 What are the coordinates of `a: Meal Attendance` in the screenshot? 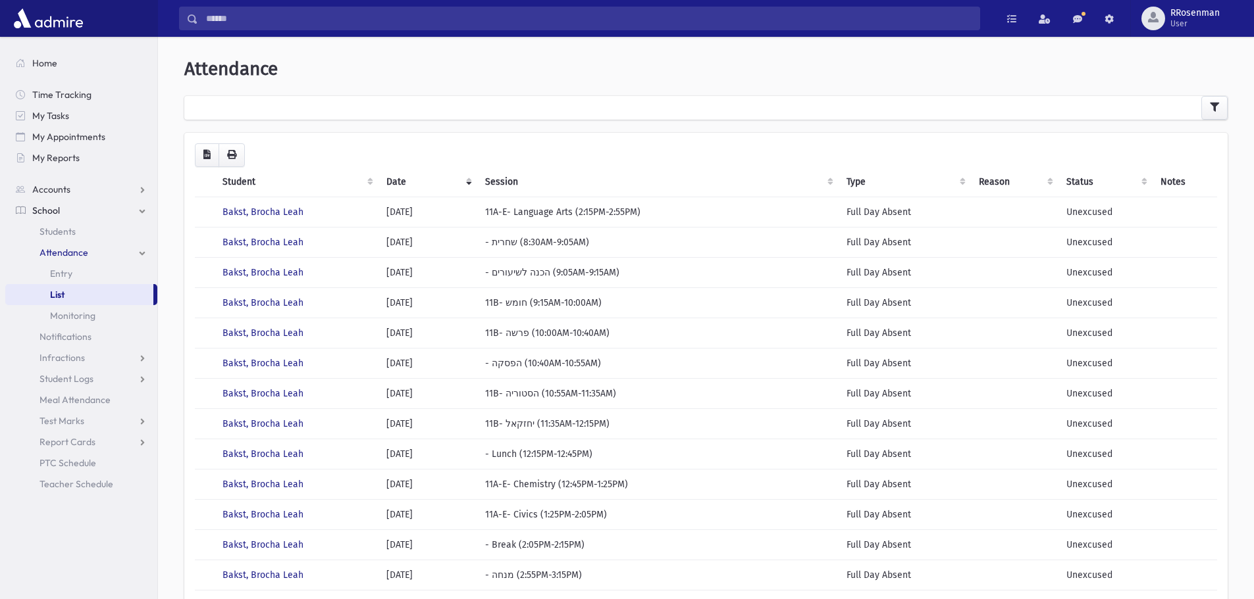 It's located at (81, 400).